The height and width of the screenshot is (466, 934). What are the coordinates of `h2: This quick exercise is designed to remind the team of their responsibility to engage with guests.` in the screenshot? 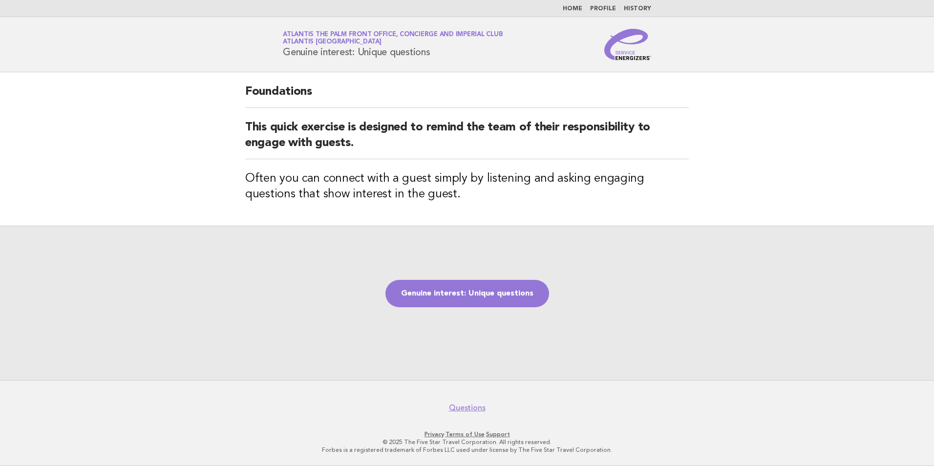 It's located at (467, 139).